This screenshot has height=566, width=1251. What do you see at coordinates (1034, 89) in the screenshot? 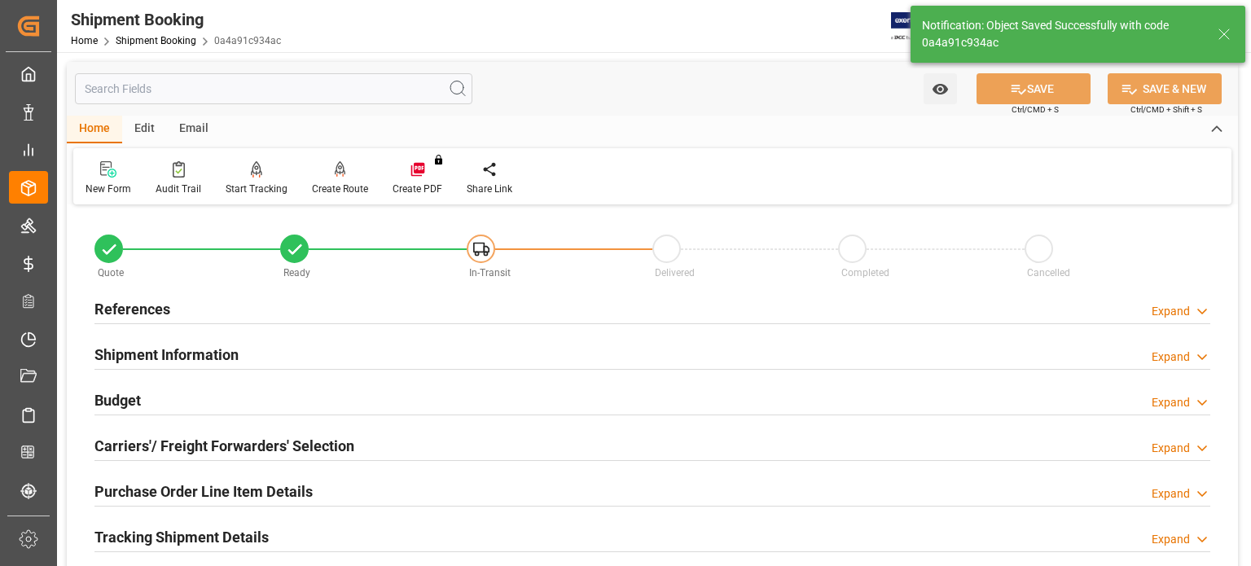
I see `button: SAVE` at bounding box center [1034, 89].